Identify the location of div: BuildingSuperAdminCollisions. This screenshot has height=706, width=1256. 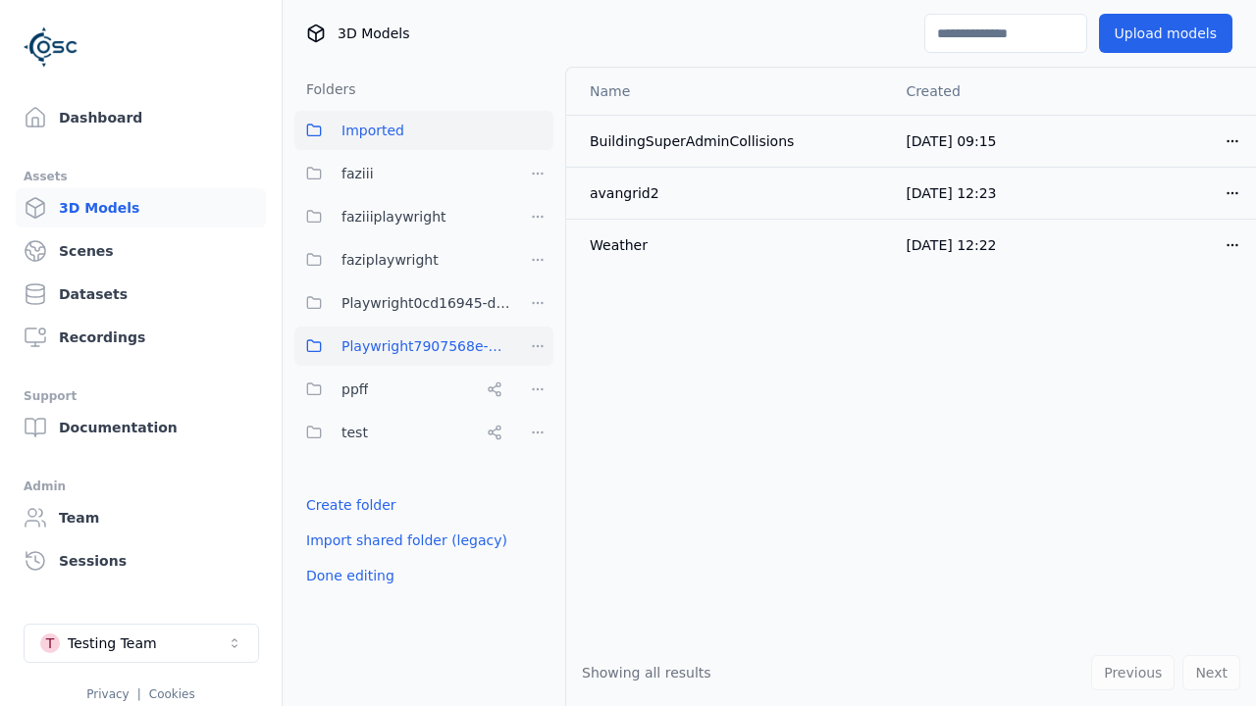
(732, 141).